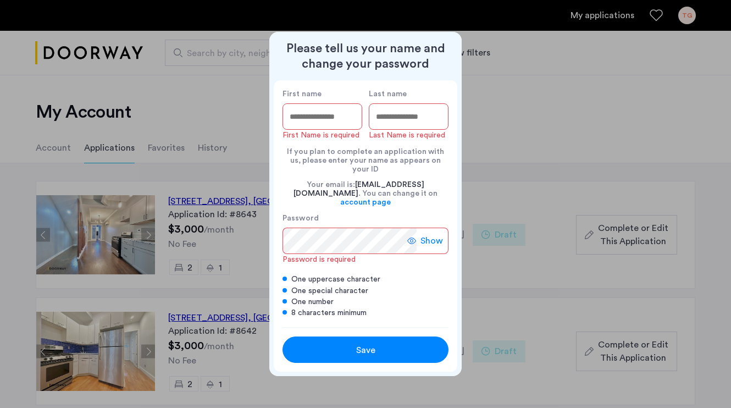  I want to click on span: Save, so click(366, 350).